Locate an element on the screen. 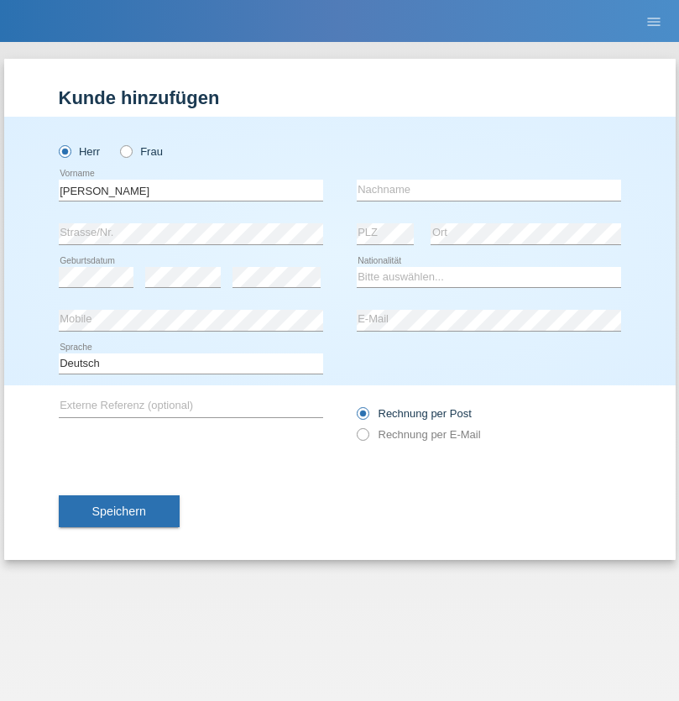 This screenshot has width=679, height=701. input: Rechnung per E-Mail is located at coordinates (362, 438).